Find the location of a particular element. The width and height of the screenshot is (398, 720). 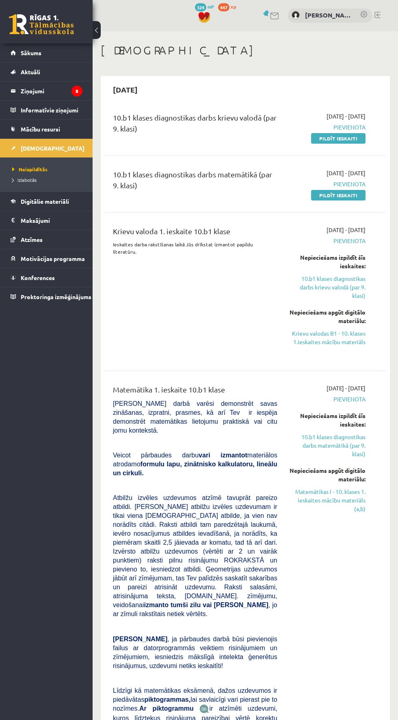

p: Ieskaites darba rakstīšanas laikā Jūs drīkstat izmantot papildu literatūru. is located at coordinates (195, 248).